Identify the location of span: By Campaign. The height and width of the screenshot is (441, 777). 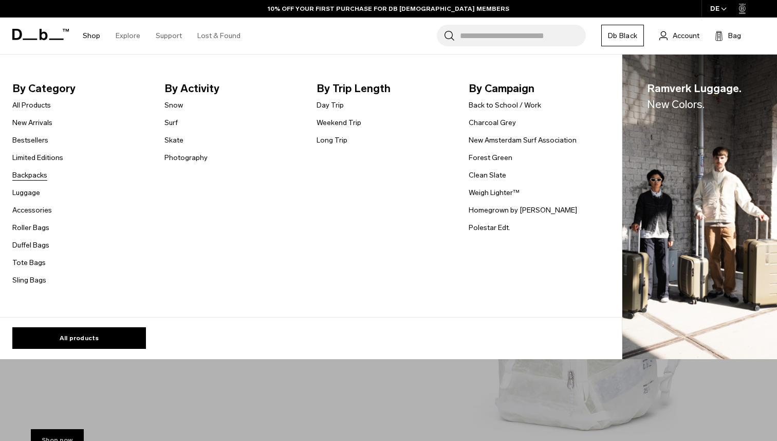
(537, 88).